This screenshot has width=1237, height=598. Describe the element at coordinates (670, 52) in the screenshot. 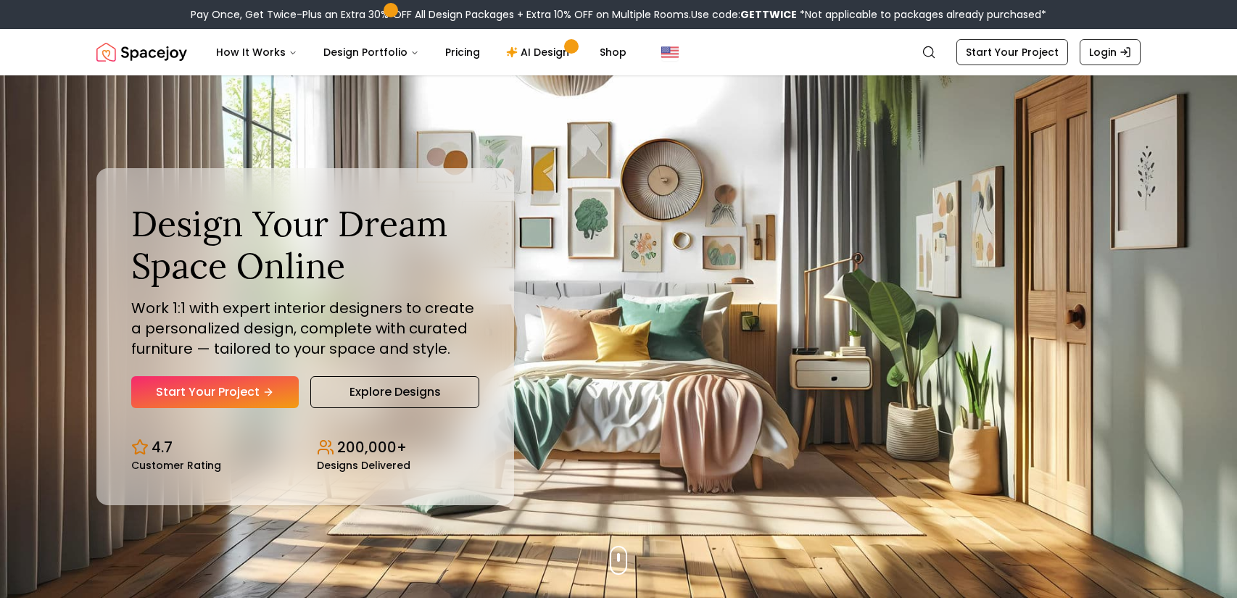

I see `img: United States` at that location.